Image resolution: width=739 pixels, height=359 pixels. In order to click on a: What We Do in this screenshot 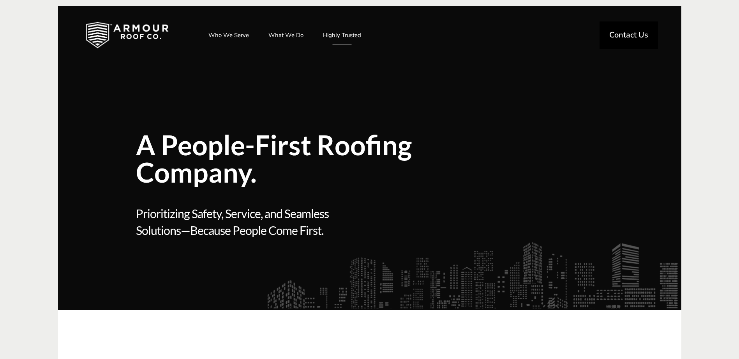, I will do `click(286, 35)`.